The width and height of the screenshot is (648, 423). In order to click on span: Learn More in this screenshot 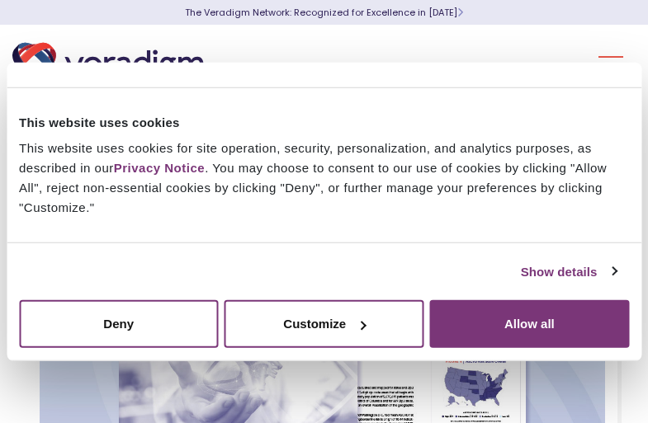, I will do `click(459, 12)`.